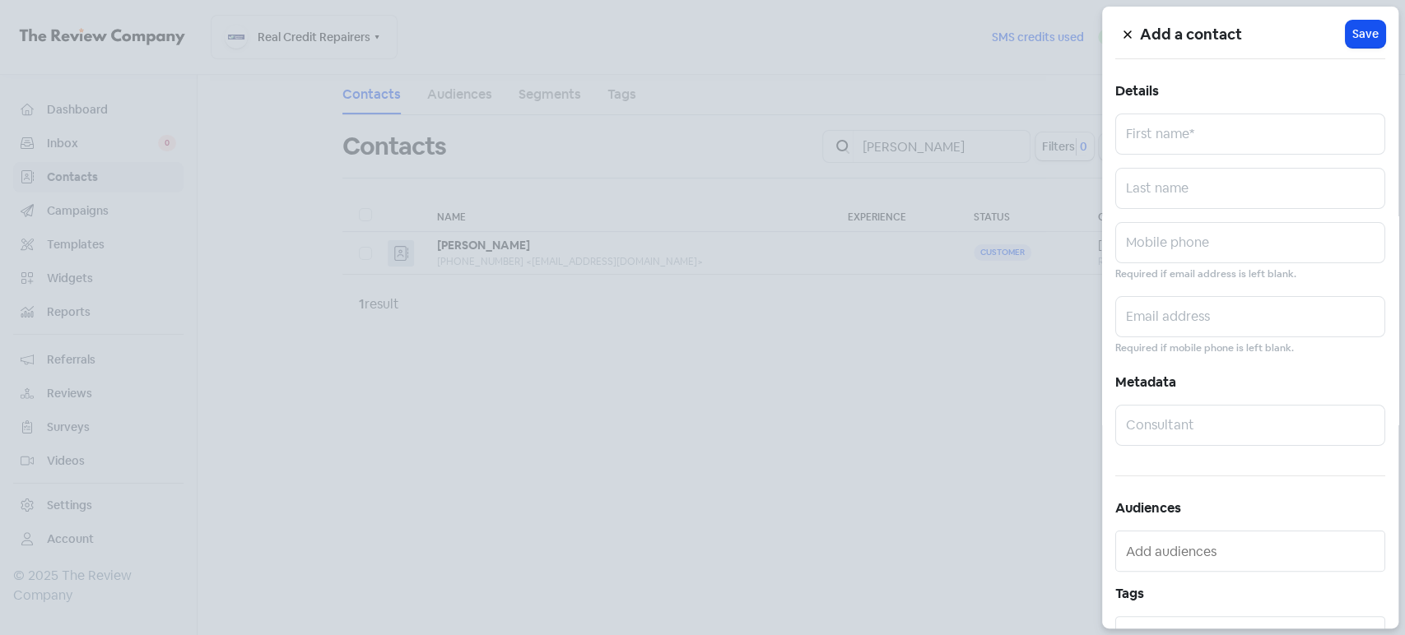 The width and height of the screenshot is (1405, 635). I want to click on input: Email address, so click(1250, 317).